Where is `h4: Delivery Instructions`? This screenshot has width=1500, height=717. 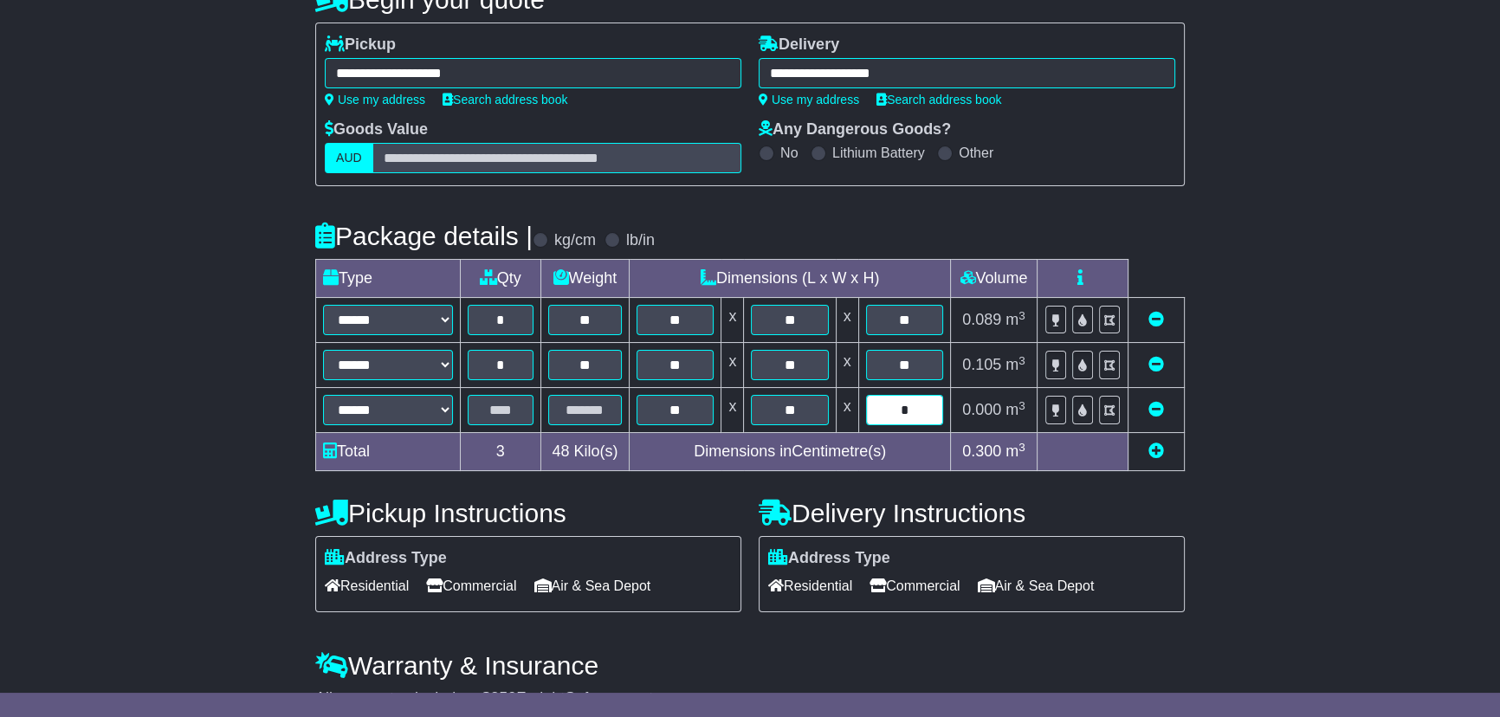 h4: Delivery Instructions is located at coordinates (972, 513).